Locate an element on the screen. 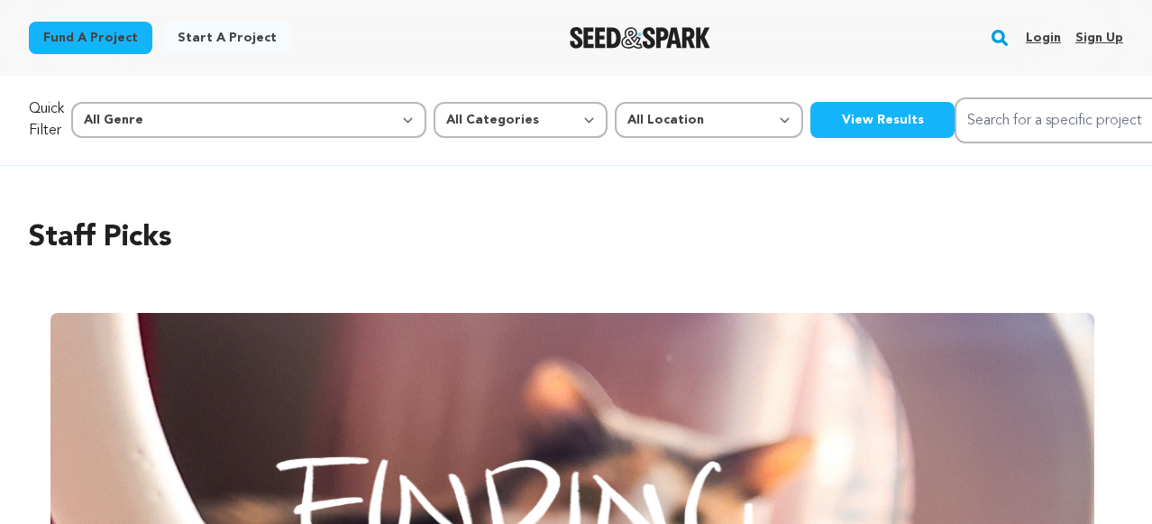  button: View Results is located at coordinates (883, 120).